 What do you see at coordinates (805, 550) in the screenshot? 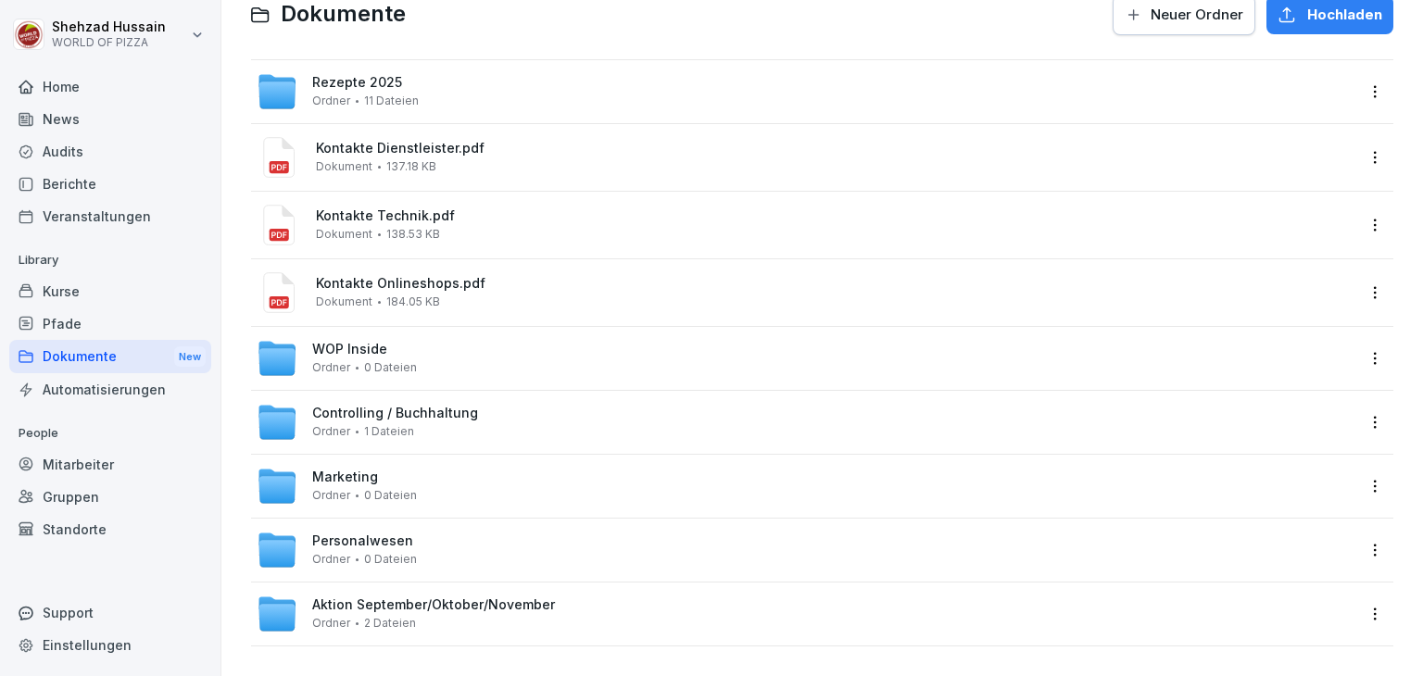
I see `a: PersonalwesenOrdner0 Dateien` at bounding box center [805, 550].